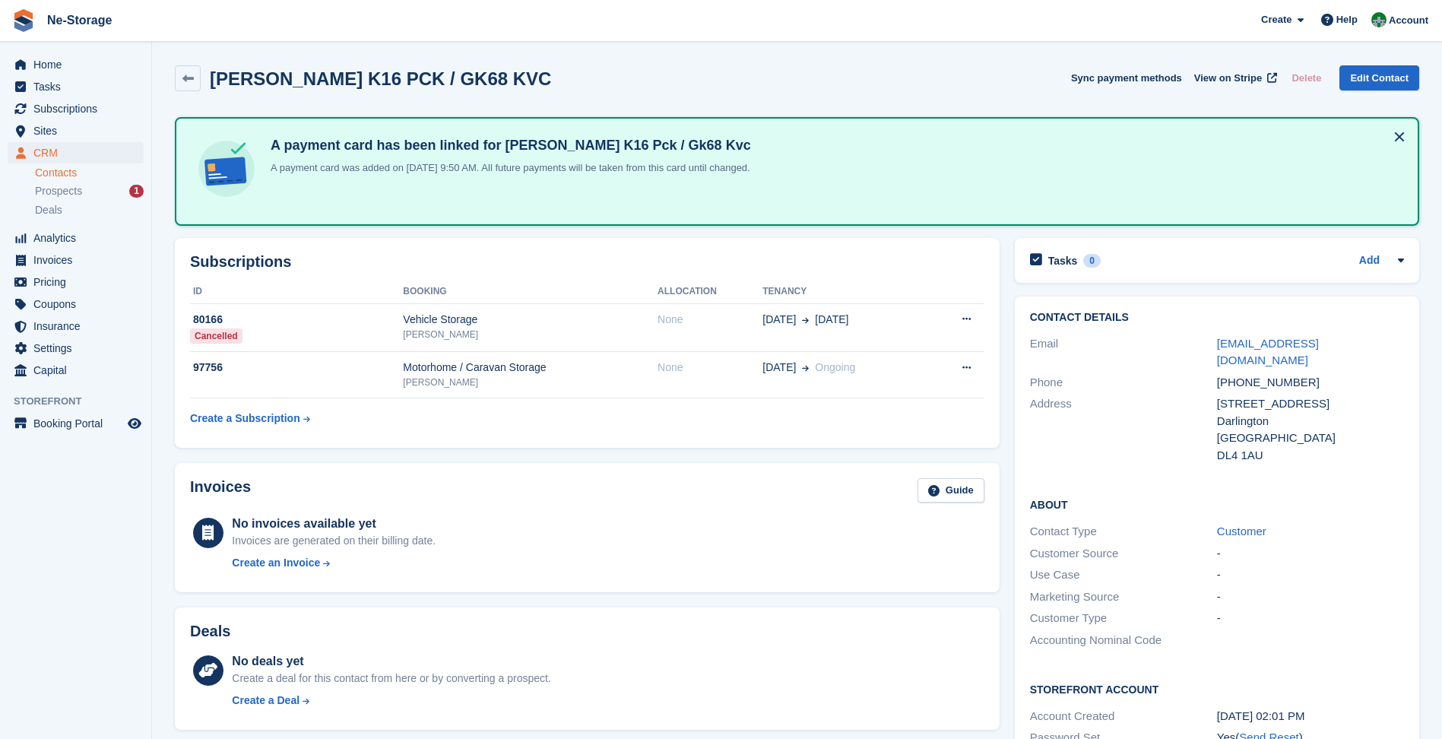 This screenshot has height=739, width=1442. Describe the element at coordinates (1217, 689) in the screenshot. I see `h2: Storefront Account` at that location.